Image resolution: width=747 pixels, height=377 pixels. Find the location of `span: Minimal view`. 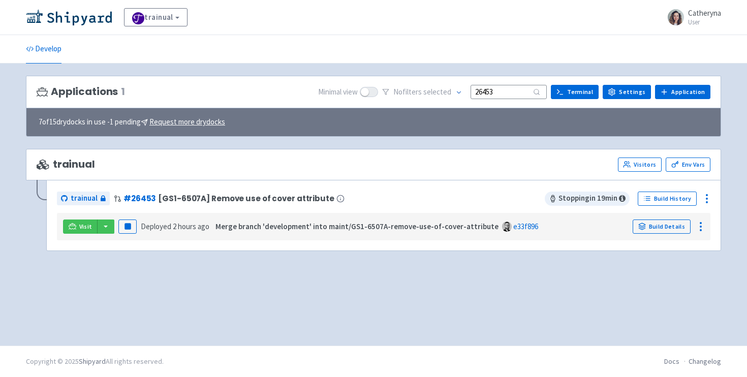

span: Minimal view is located at coordinates (338, 92).